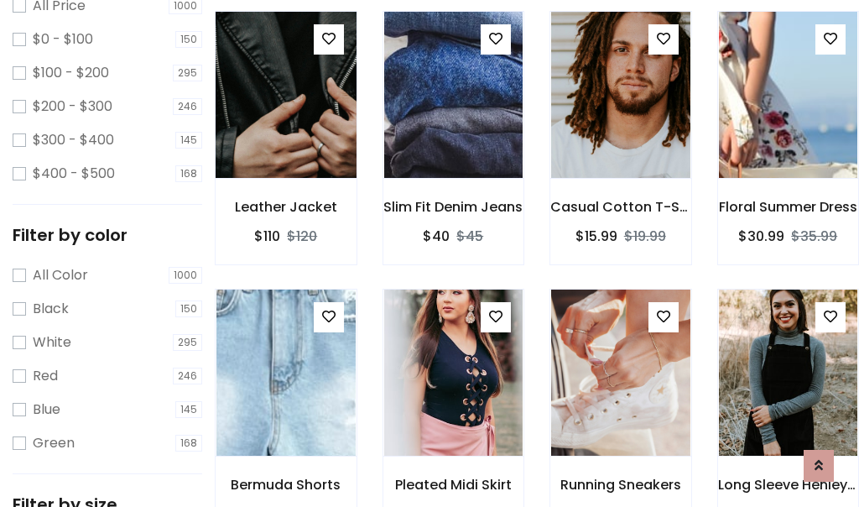 This screenshot has width=859, height=507. Describe the element at coordinates (761, 236) in the screenshot. I see `h6: $30.99` at that location.